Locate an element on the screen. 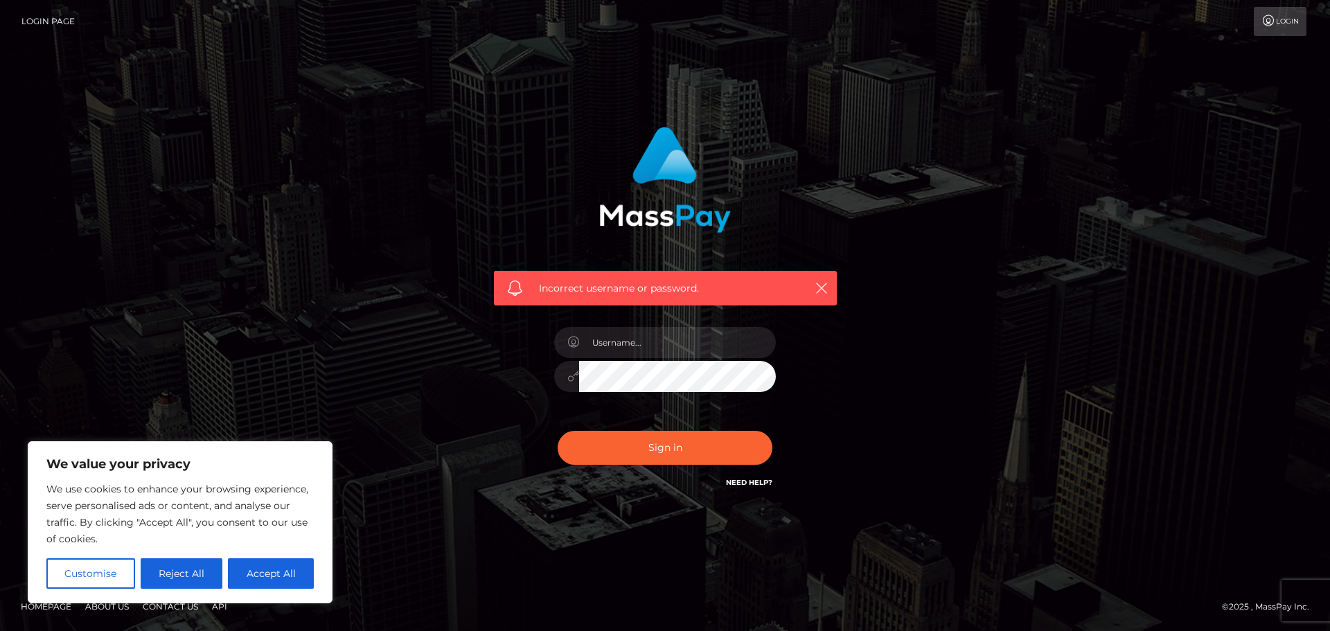  div: We value your privacy is located at coordinates (180, 522).